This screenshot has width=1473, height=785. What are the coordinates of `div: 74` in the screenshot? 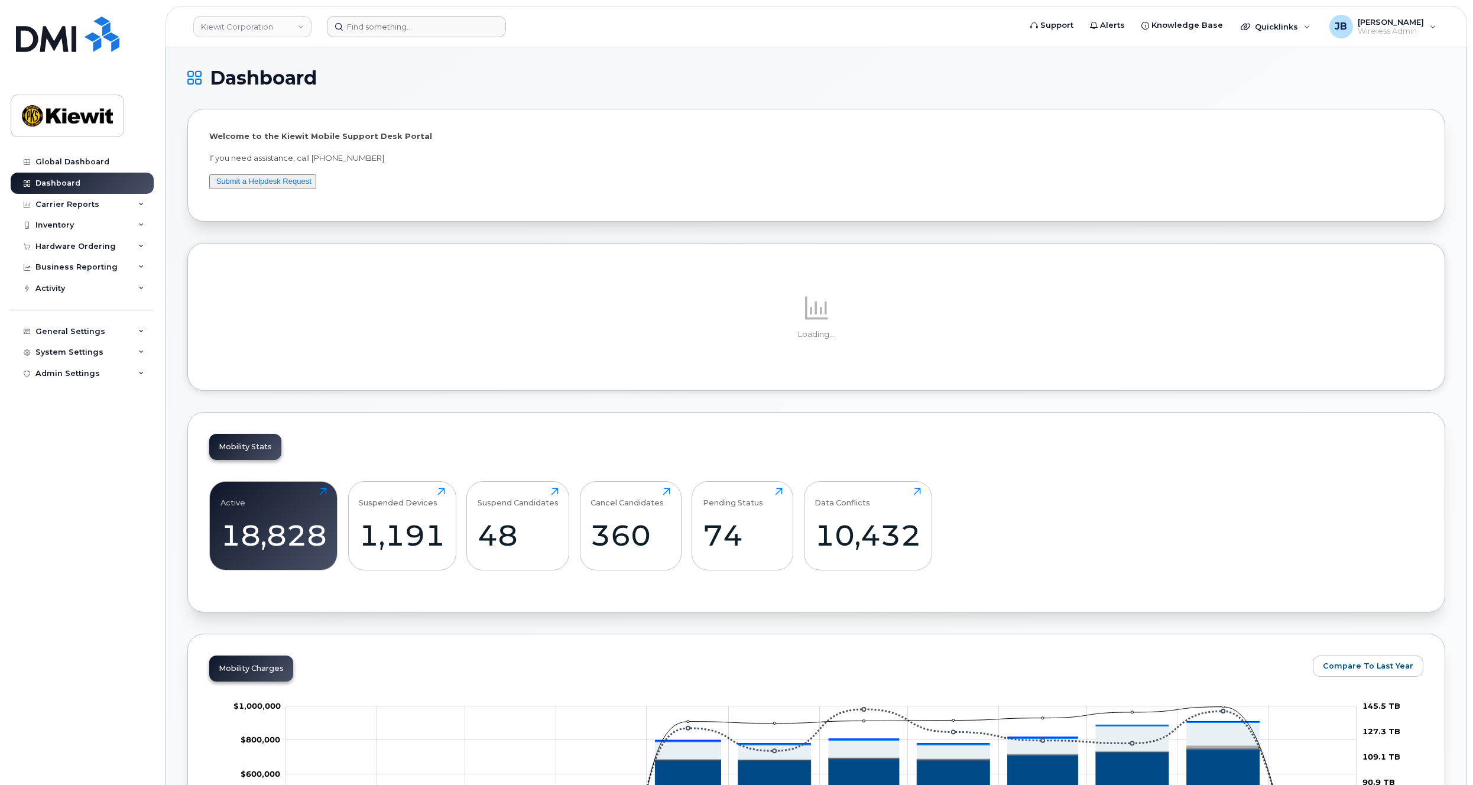 It's located at (742, 535).